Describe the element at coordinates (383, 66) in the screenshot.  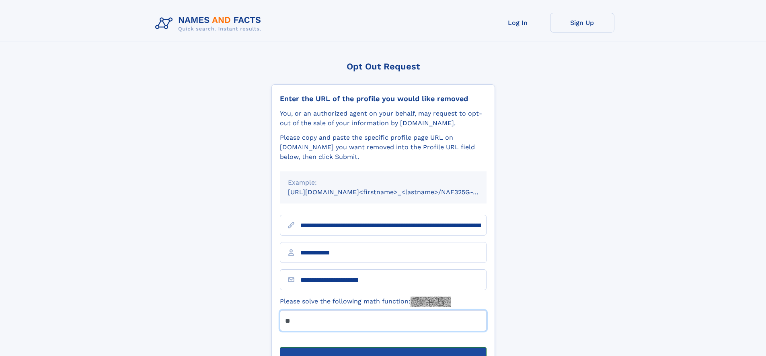
I see `div: Opt Out Request` at that location.